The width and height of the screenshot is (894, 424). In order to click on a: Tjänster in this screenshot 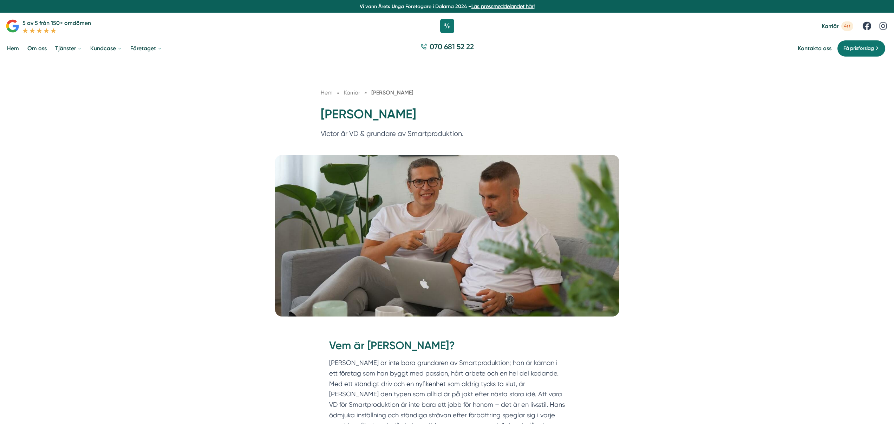, I will do `click(69, 48)`.